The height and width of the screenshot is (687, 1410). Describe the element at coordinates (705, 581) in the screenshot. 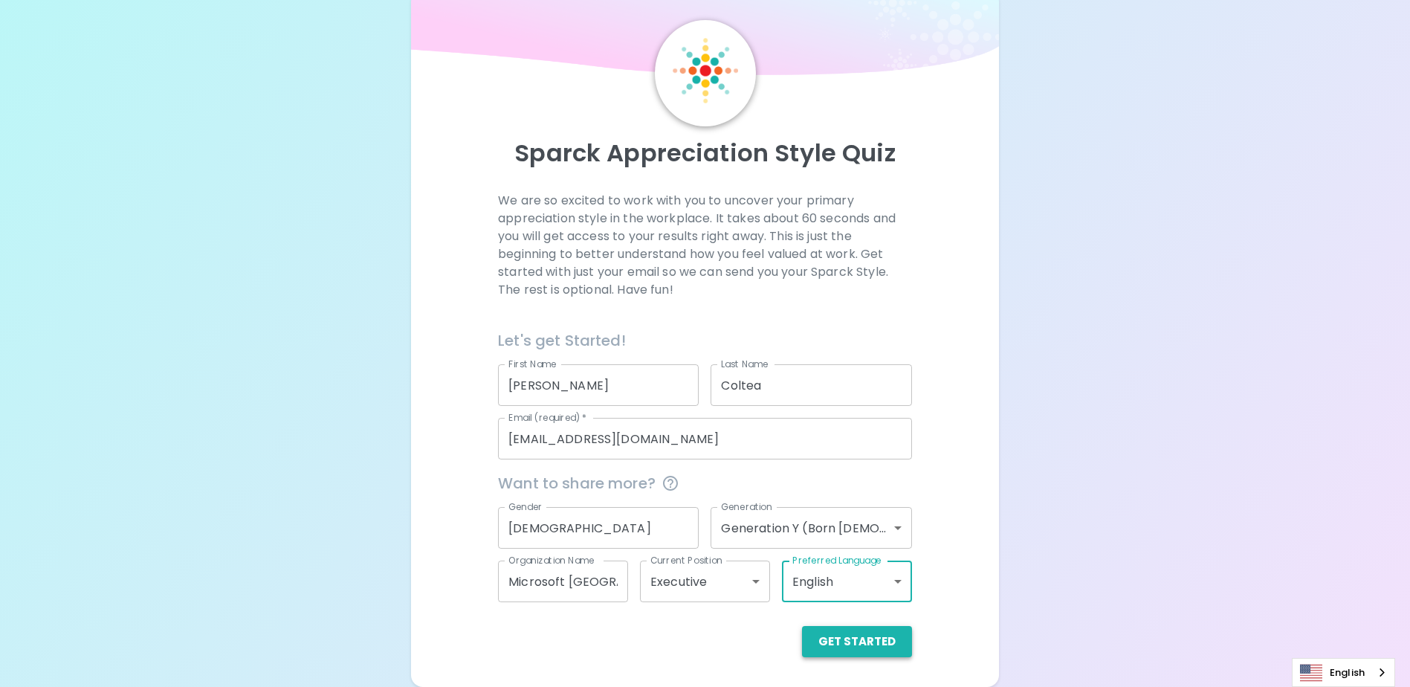

I see `div: Executive` at that location.